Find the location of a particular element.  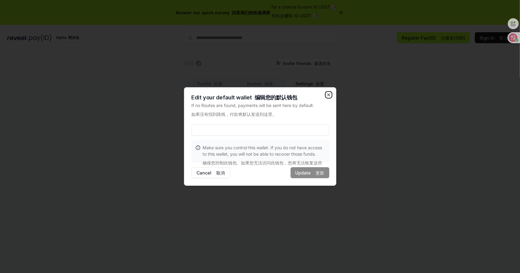

font: 如果没有找到路线，付款将默认发送到这里。 is located at coordinates (234, 114).